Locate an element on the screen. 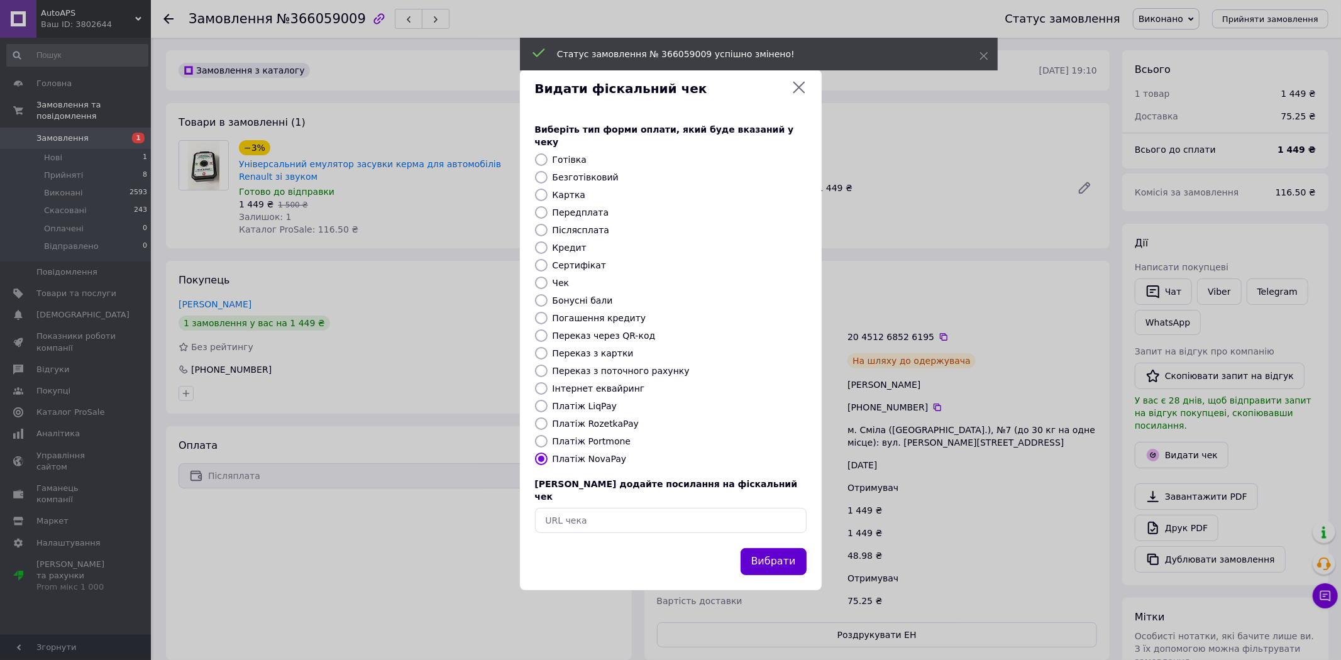 The image size is (1341, 660). label: Погашення кредиту is located at coordinates (599, 318).